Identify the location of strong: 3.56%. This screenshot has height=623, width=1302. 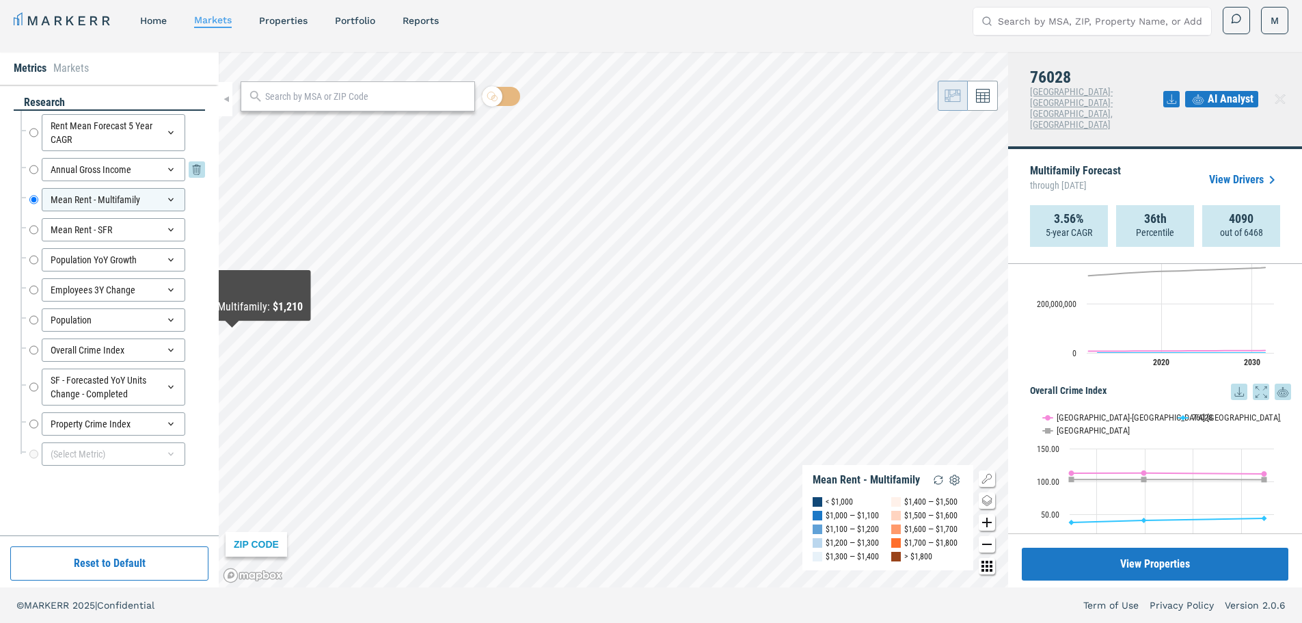
(1069, 219).